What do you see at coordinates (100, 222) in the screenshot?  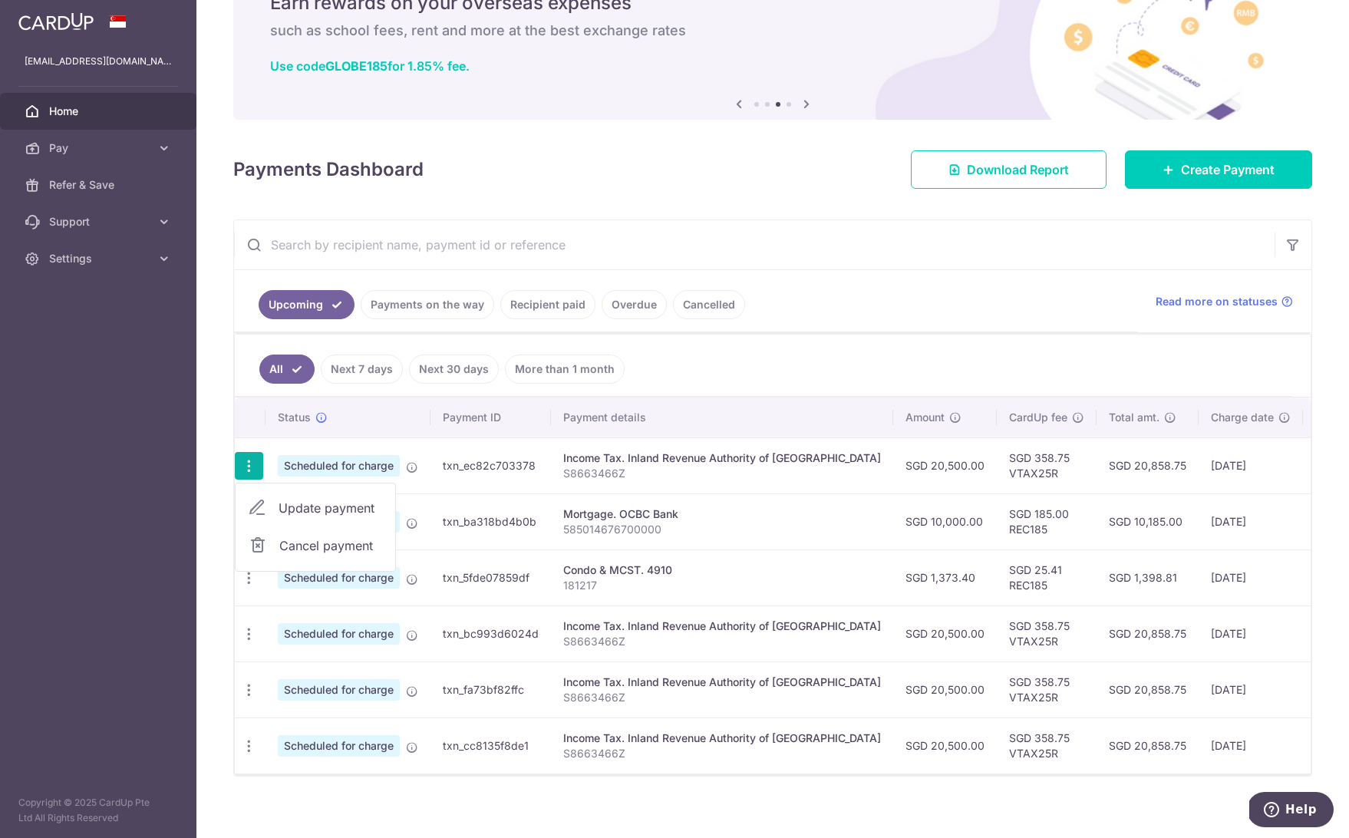 I see `span: Support` at bounding box center [100, 222].